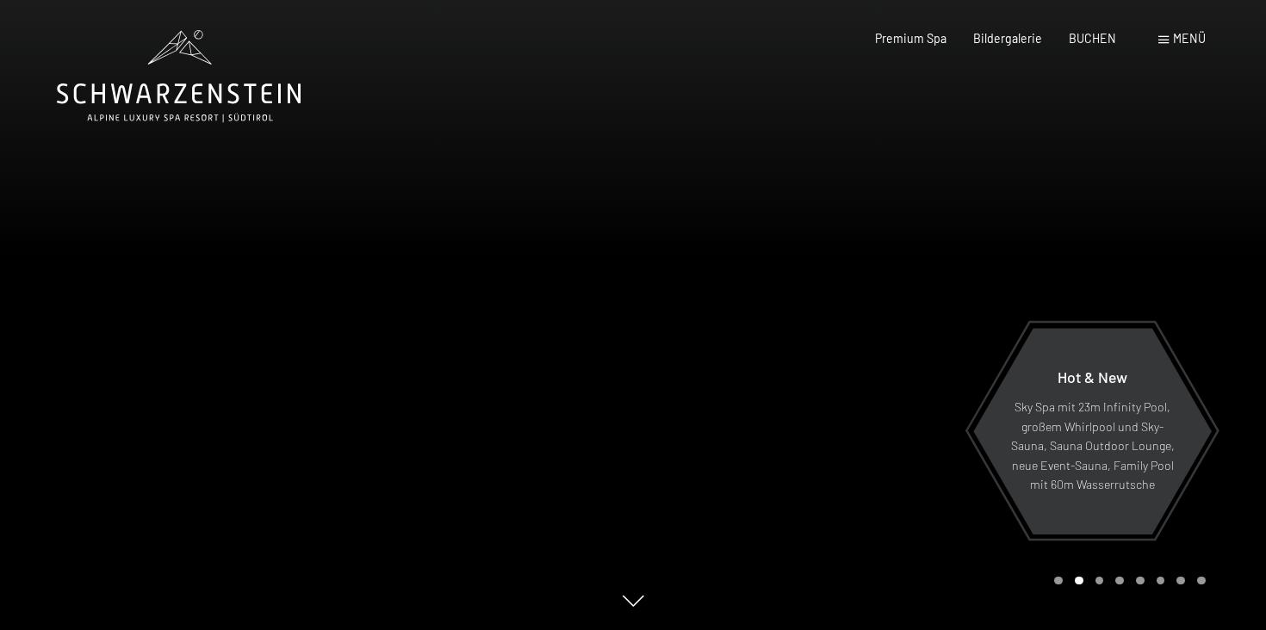 The width and height of the screenshot is (1266, 630). Describe the element at coordinates (910, 38) in the screenshot. I see `a: Premium Spa` at that location.